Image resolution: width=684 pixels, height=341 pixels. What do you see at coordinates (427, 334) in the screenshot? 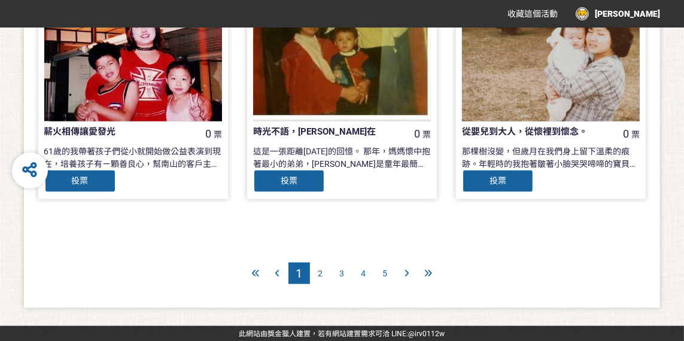
I see `a: @irv0112w` at bounding box center [427, 334].